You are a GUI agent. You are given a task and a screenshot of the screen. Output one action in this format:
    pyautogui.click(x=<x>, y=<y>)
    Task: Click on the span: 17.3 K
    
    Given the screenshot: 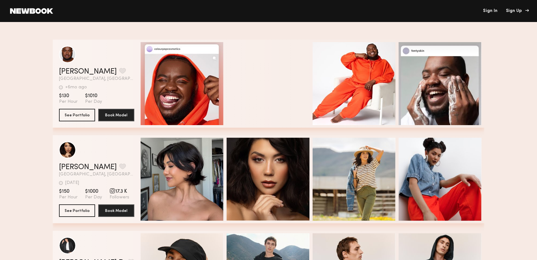 What is the action you would take?
    pyautogui.click(x=119, y=191)
    